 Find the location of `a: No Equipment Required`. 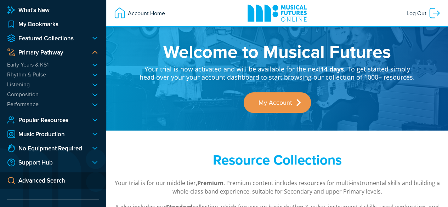

a: No Equipment Required is located at coordinates (46, 148).